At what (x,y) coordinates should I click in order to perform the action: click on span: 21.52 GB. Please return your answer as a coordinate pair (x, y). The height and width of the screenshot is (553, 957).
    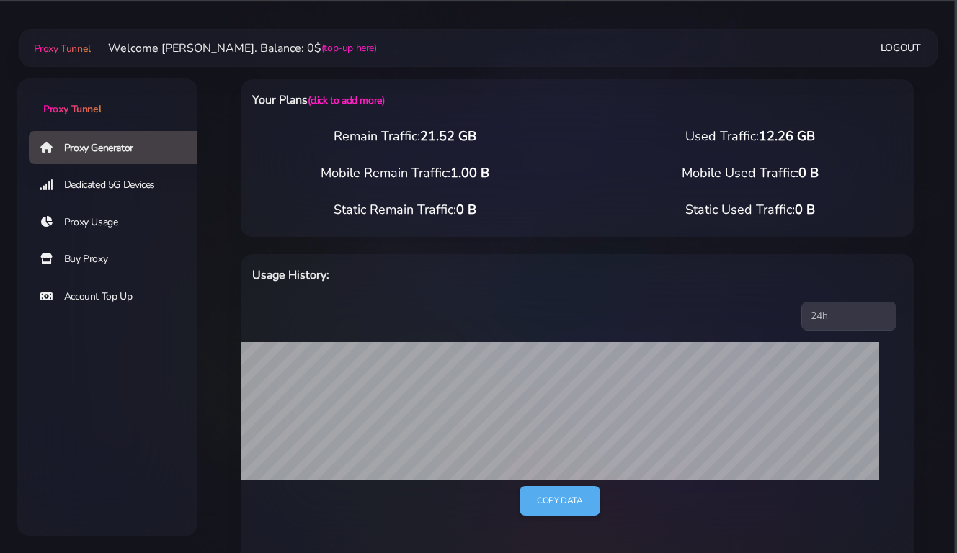
    Looking at the image, I should click on (448, 136).